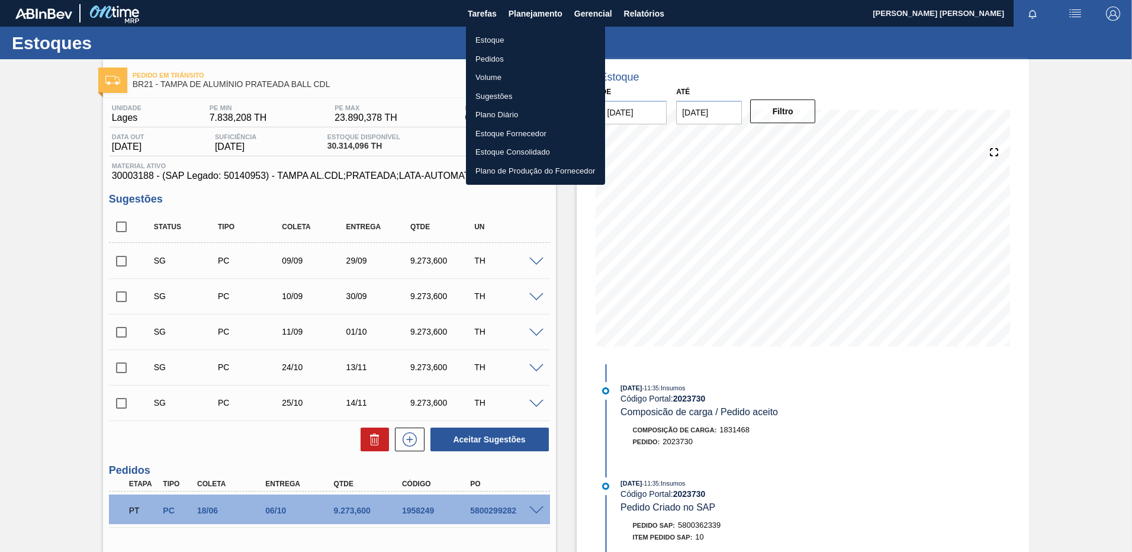 This screenshot has width=1132, height=552. Describe the element at coordinates (535, 59) in the screenshot. I see `a: Pedidos` at that location.